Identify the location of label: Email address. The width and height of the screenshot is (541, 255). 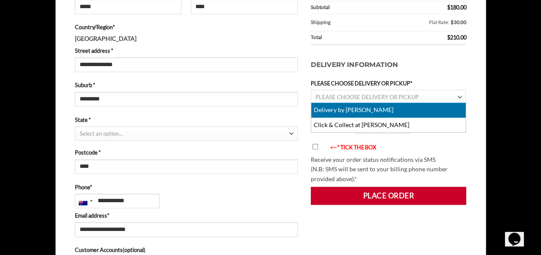
(186, 216).